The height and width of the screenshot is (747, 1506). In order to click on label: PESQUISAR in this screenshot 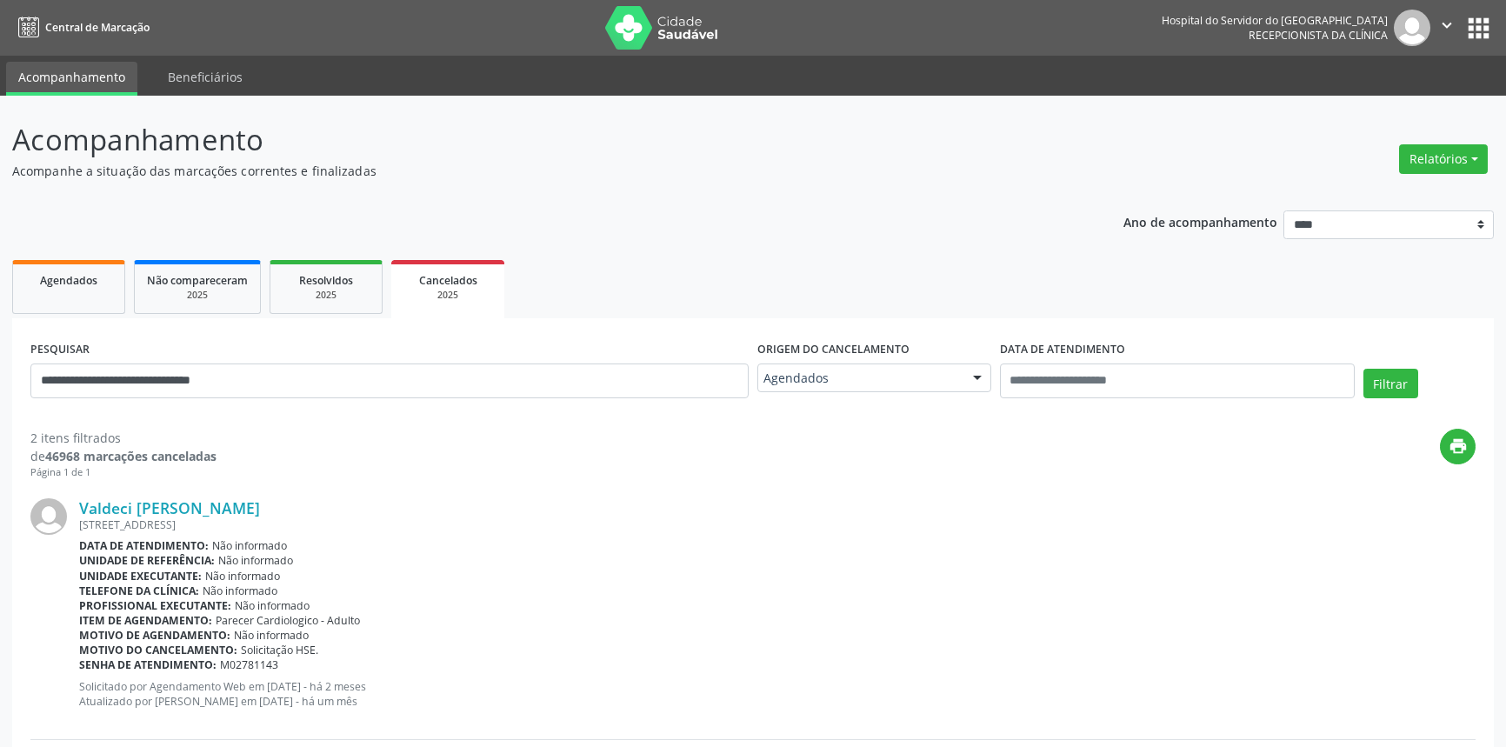, I will do `click(60, 349)`.